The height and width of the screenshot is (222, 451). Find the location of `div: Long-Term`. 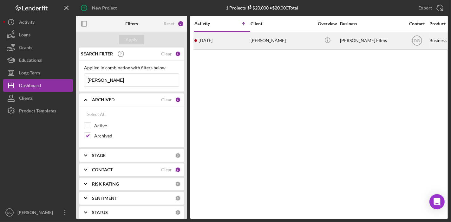

div: Long-Term is located at coordinates (29, 74).